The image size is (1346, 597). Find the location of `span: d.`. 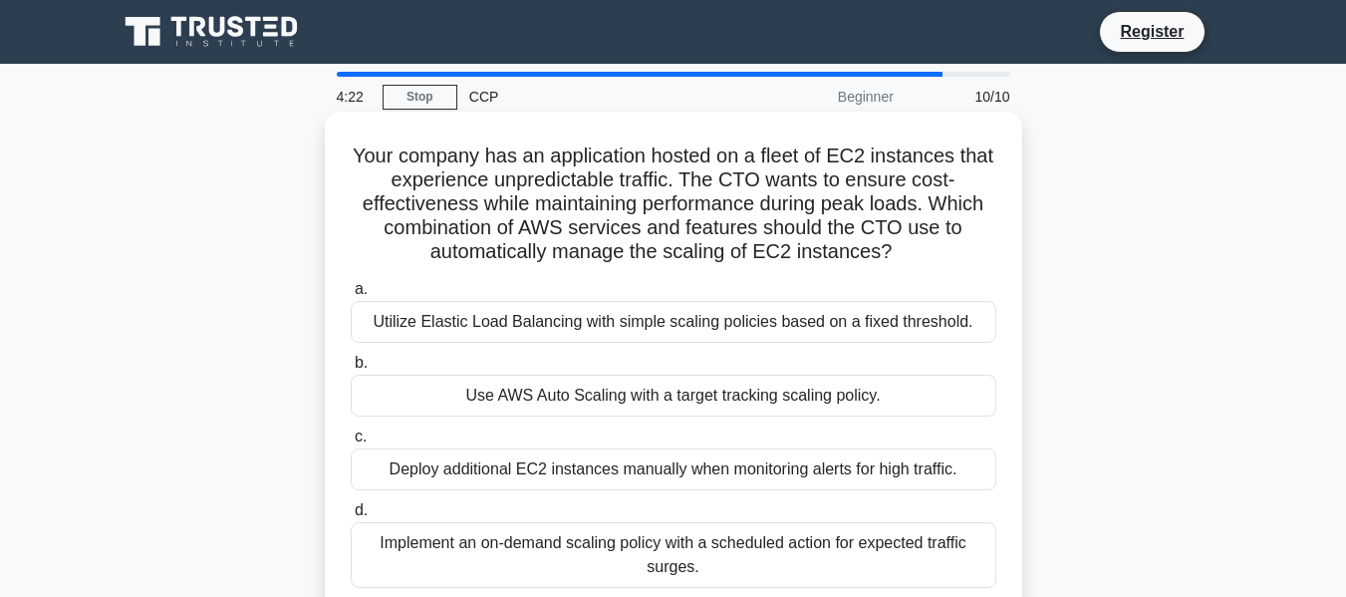

span: d. is located at coordinates (361, 509).